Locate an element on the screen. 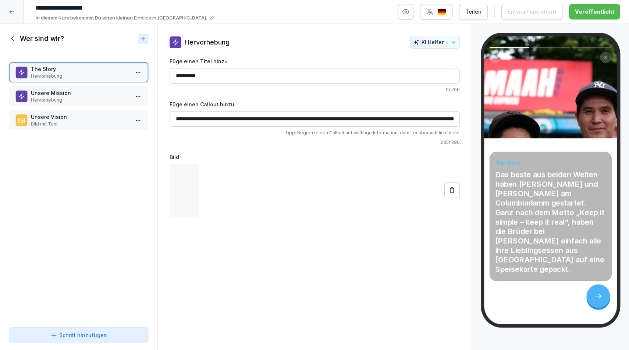 This screenshot has width=629, height=350. div: Teilen is located at coordinates (474, 12).